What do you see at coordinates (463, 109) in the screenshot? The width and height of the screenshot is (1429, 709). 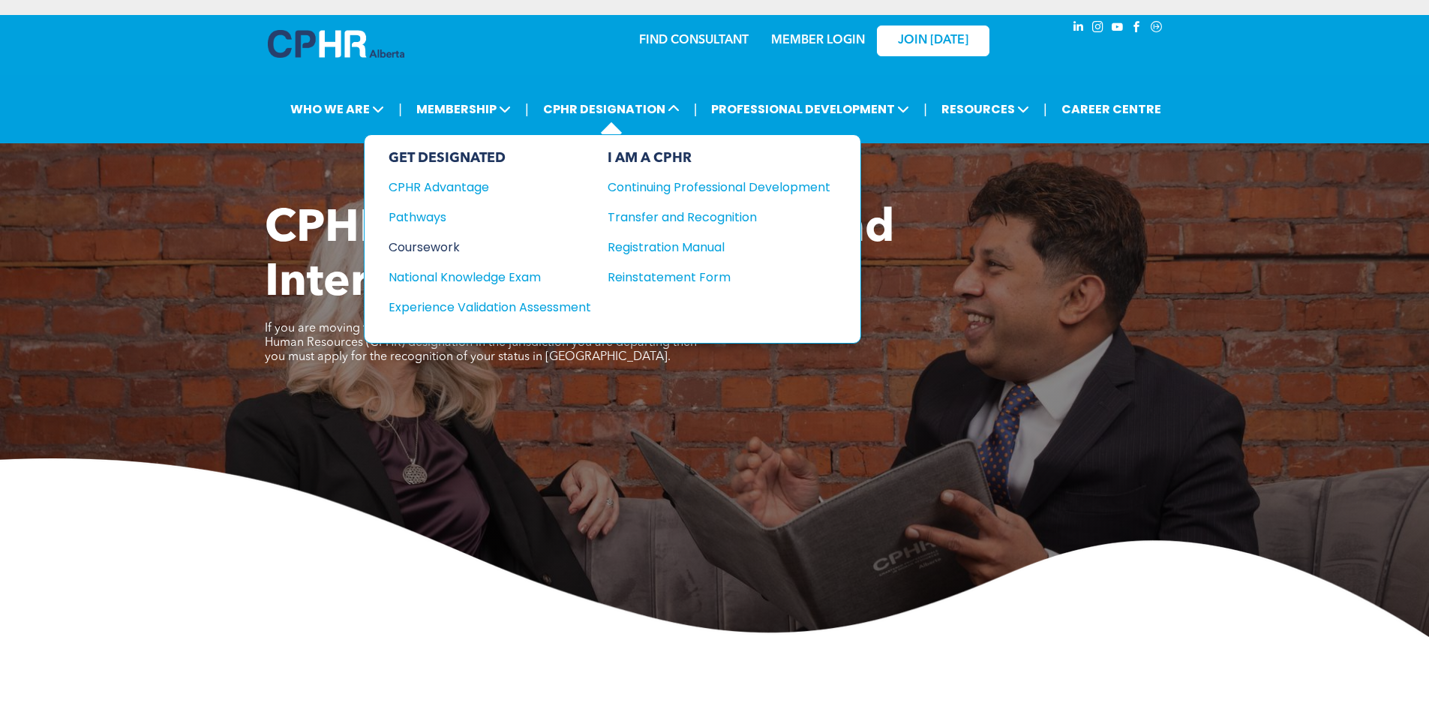 I see `span: MEMBERSHIP` at bounding box center [463, 109].